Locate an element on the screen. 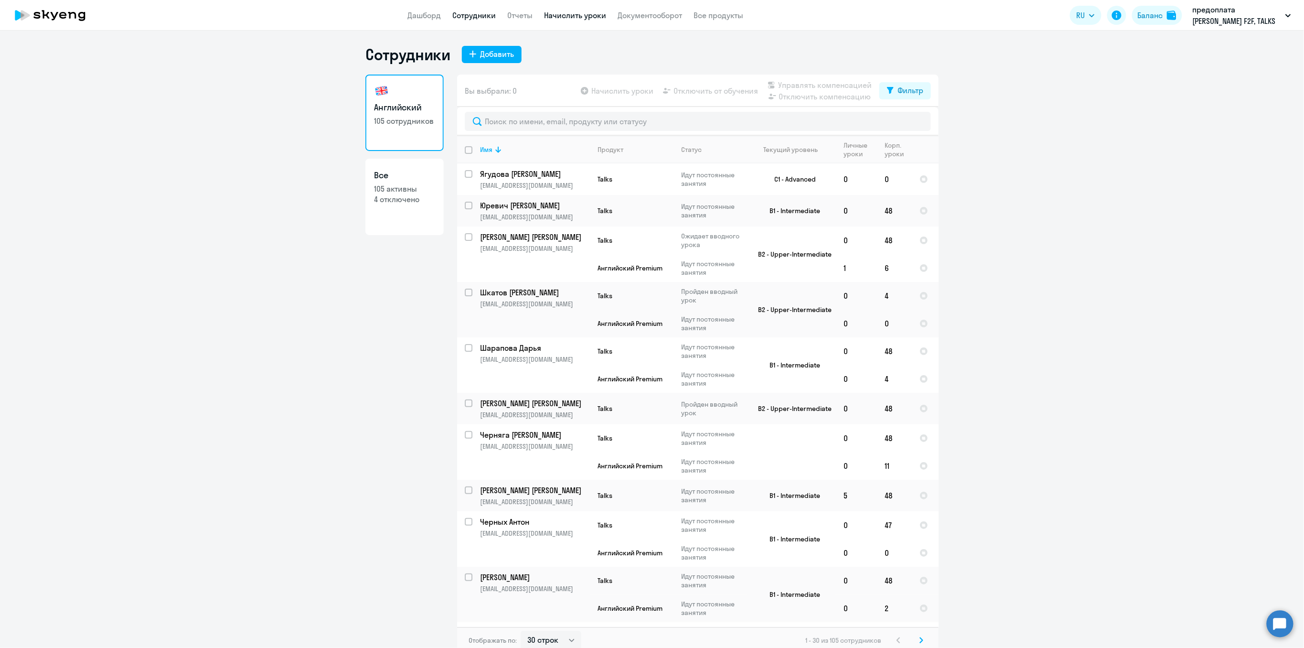 The height and width of the screenshot is (648, 1304). div: Баланс is located at coordinates (1150, 15).